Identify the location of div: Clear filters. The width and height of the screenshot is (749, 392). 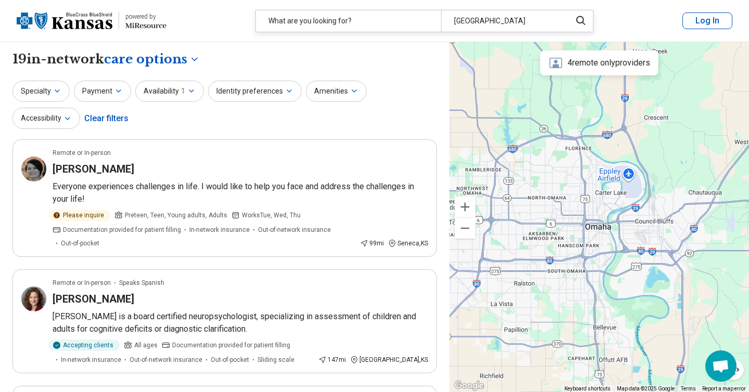
(106, 119).